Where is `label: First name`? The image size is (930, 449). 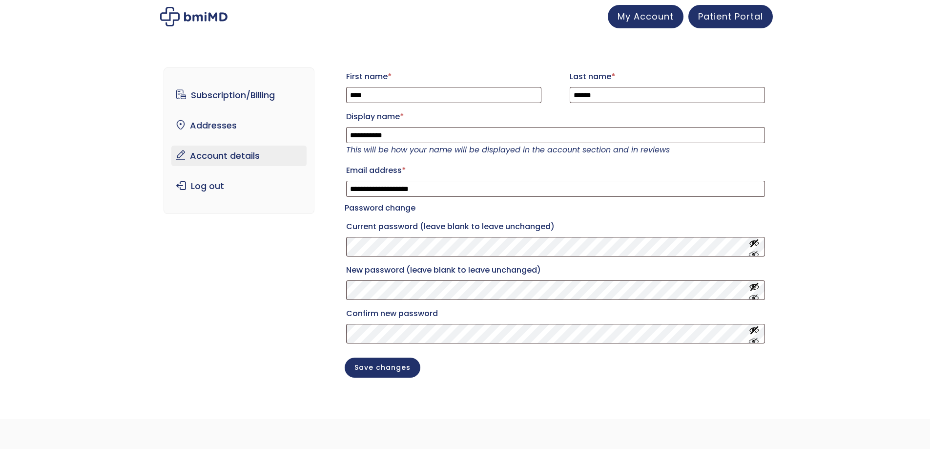
label: First name is located at coordinates (444, 77).